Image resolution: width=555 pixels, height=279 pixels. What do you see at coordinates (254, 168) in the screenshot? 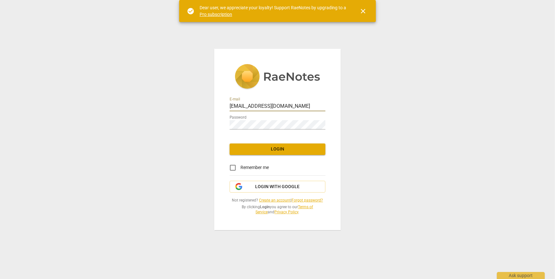
I see `span: Remember me` at bounding box center [254, 168].